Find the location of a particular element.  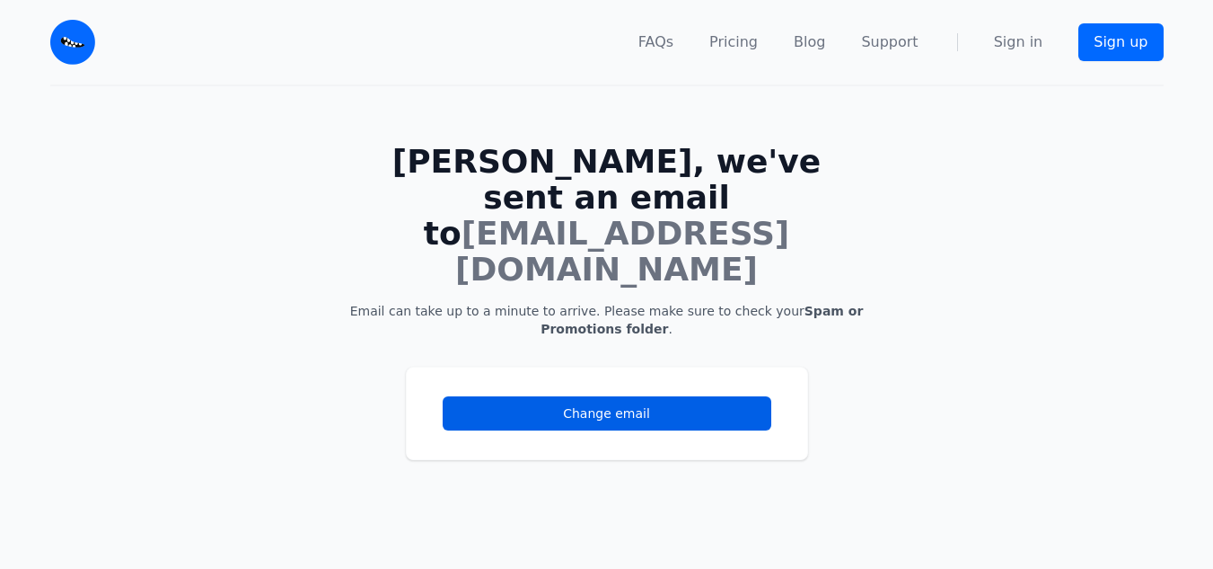

a: Sign up is located at coordinates (1121, 42).